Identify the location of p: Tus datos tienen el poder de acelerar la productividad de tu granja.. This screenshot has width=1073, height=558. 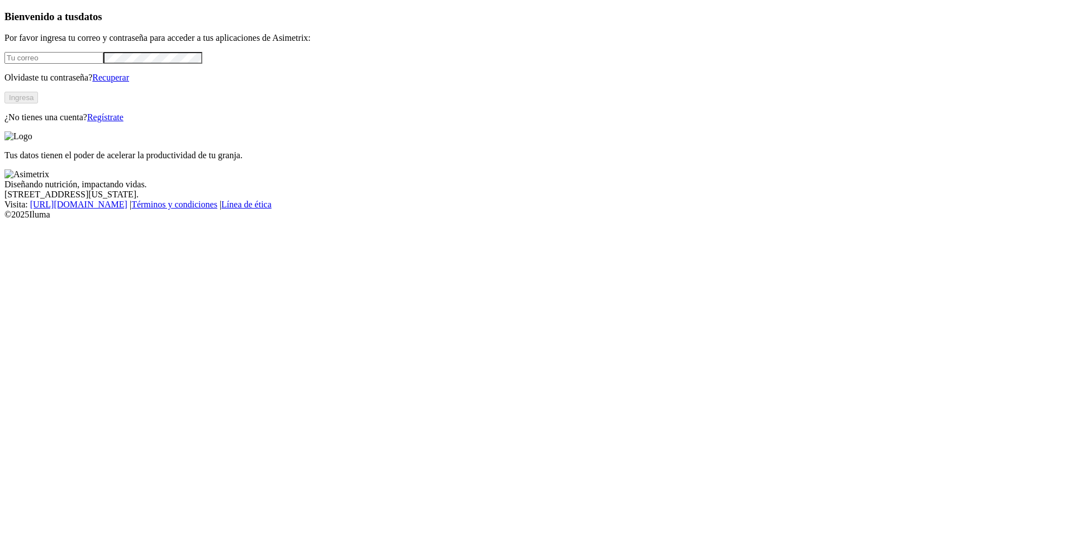
(536, 155).